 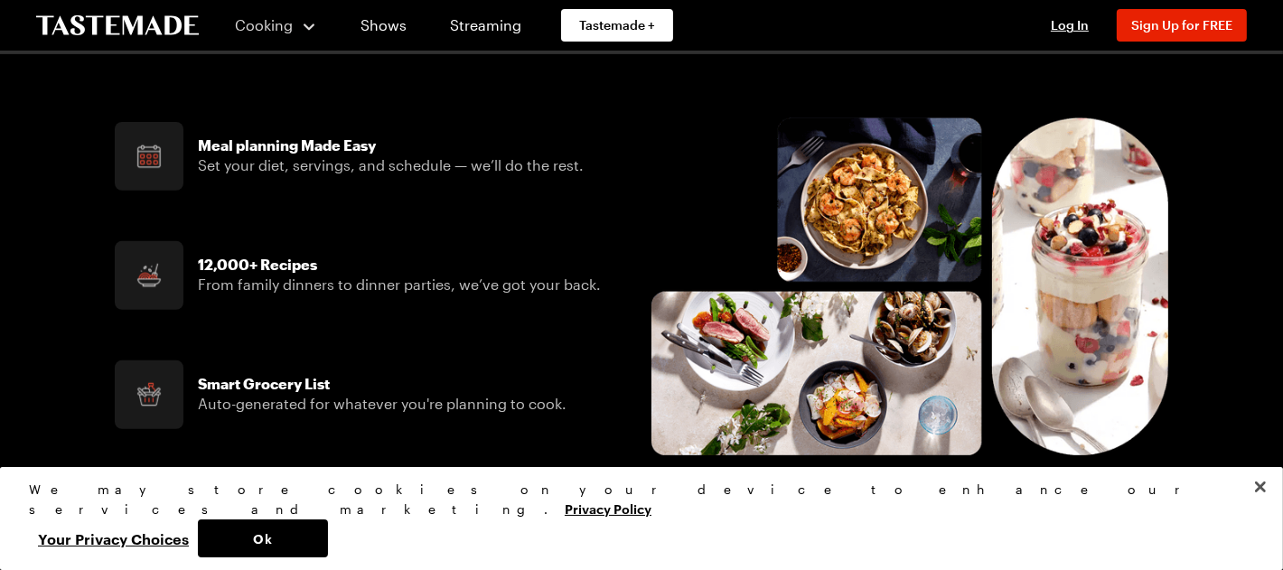 What do you see at coordinates (382, 384) in the screenshot?
I see `p: Smart Grocery List` at bounding box center [382, 384].